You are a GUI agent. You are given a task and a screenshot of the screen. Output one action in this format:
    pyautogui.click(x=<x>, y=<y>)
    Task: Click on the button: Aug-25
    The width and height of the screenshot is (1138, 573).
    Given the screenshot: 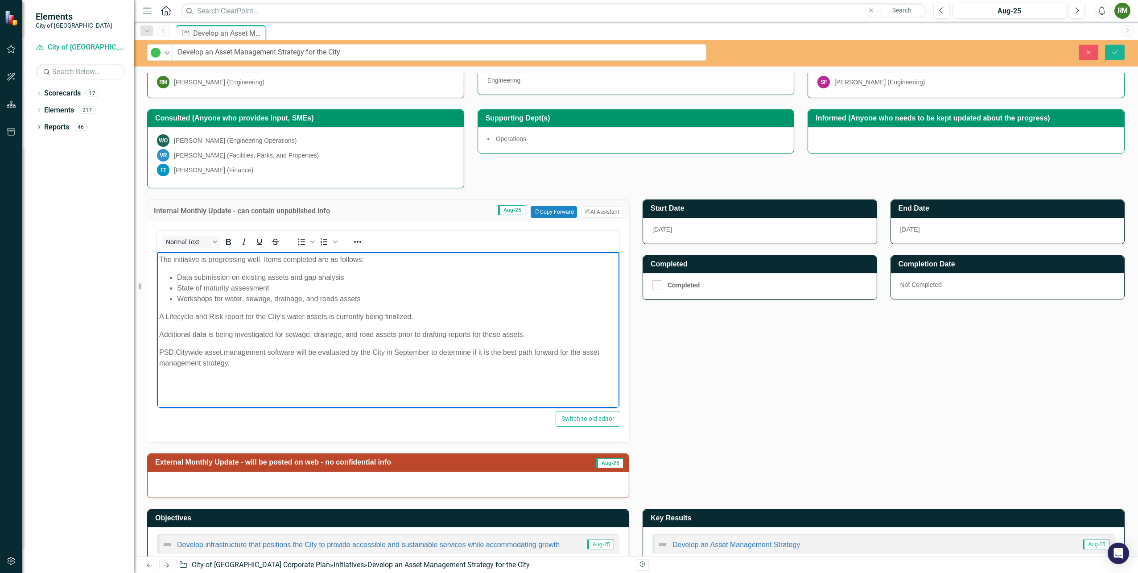 What is the action you would take?
    pyautogui.click(x=1009, y=11)
    